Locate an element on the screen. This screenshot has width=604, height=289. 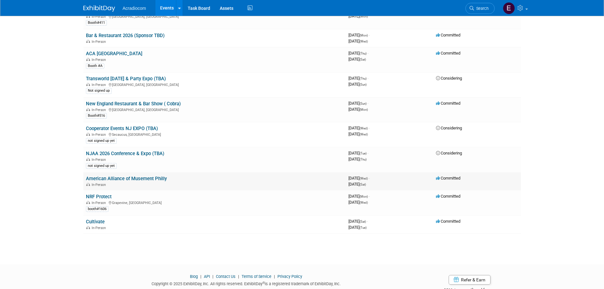
div: Booth #A is located at coordinates (95, 66).